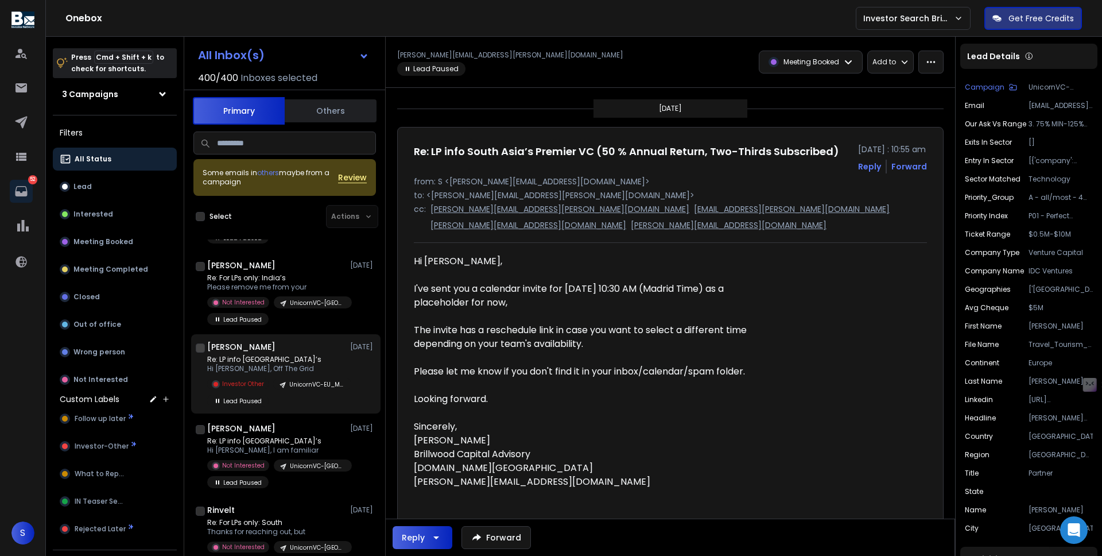 This screenshot has width=1102, height=556. What do you see at coordinates (239, 111) in the screenshot?
I see `button: Primary` at bounding box center [239, 111].